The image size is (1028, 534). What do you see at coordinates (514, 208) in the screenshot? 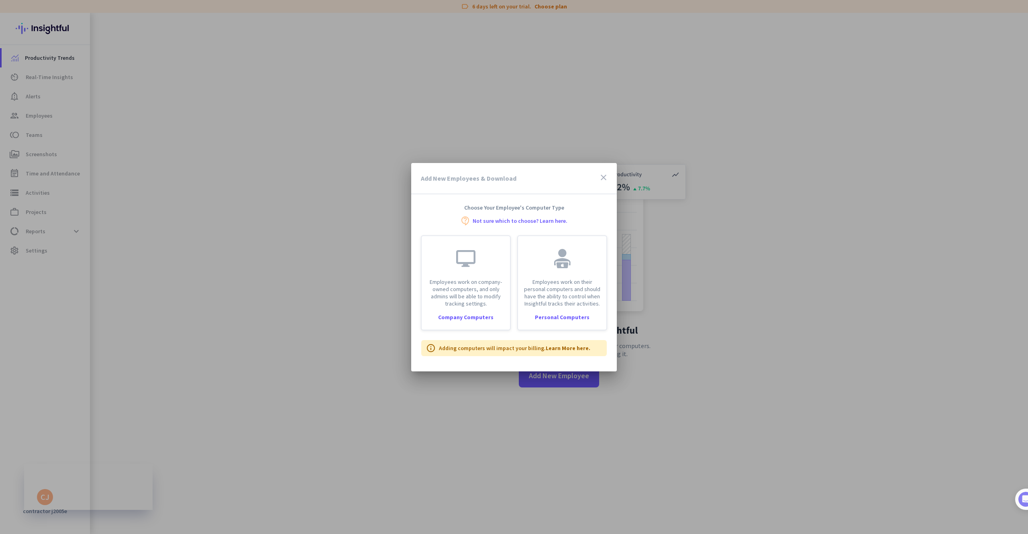
I see `h4: Choose Your Employee's Computer Type` at bounding box center [514, 208].